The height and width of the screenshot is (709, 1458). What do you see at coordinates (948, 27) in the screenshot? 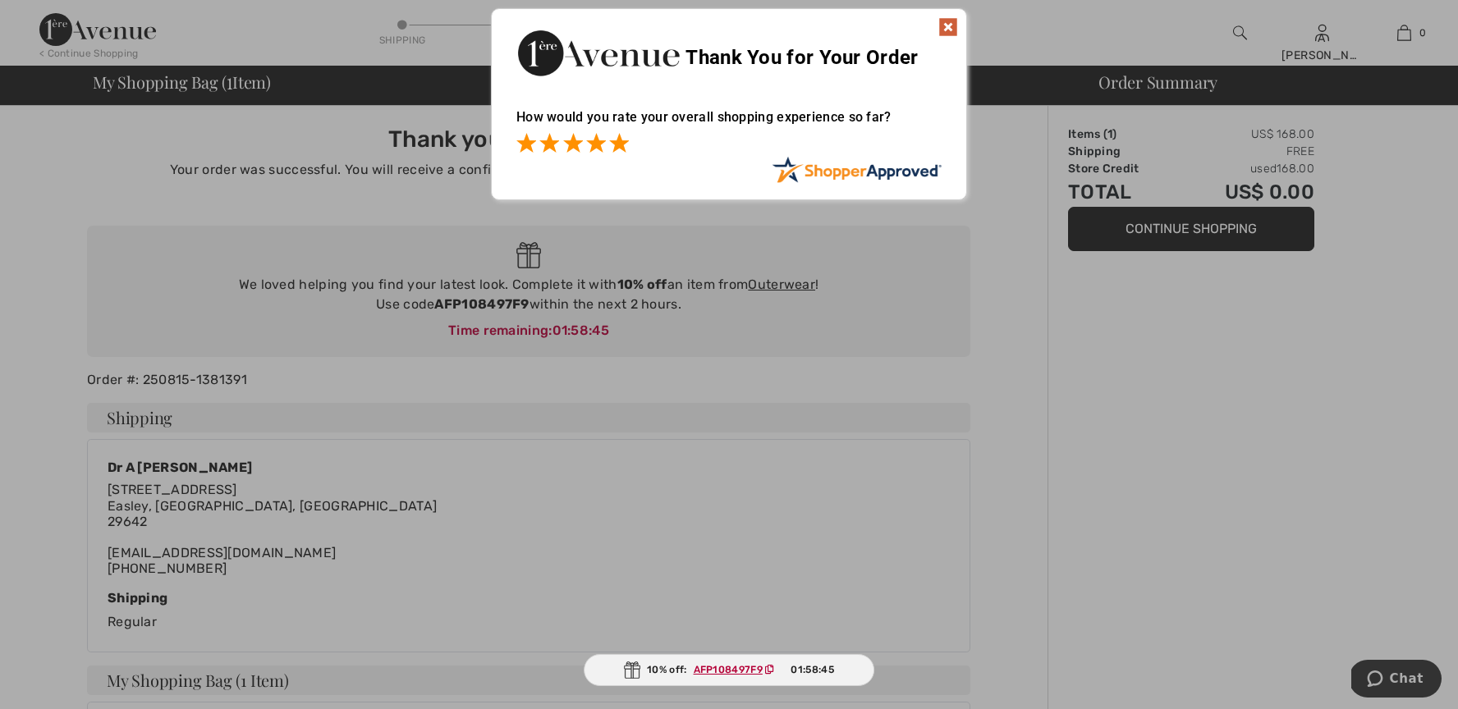
I see `img: x` at bounding box center [948, 27].